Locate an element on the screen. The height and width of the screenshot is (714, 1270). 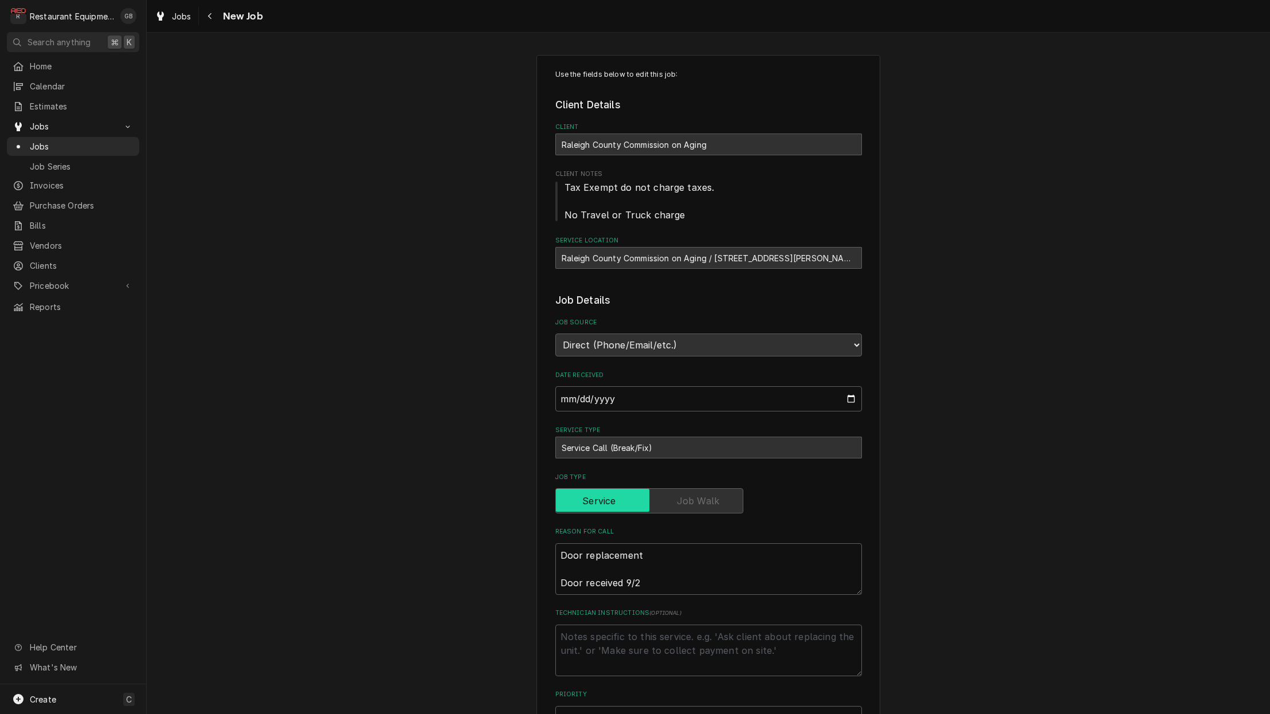
a: Go to Help Center is located at coordinates (73, 647).